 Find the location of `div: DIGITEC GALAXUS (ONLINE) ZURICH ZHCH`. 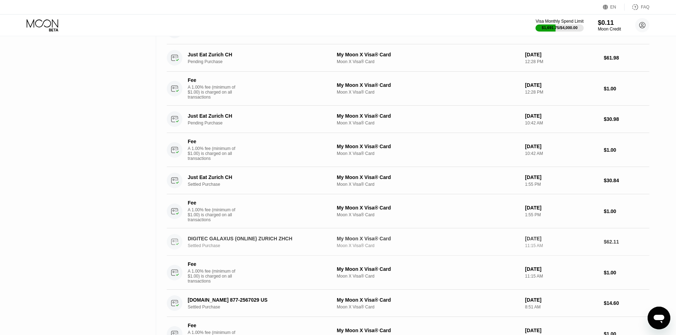

div: DIGITEC GALAXUS (ONLINE) ZURICH ZHCH is located at coordinates (257, 239).